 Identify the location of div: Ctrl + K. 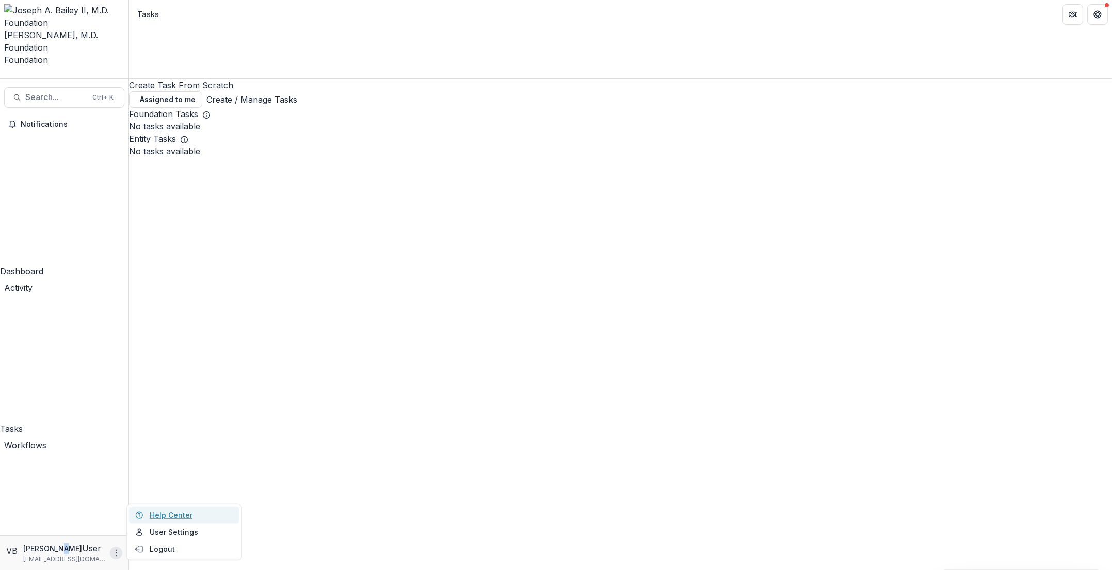
(103, 98).